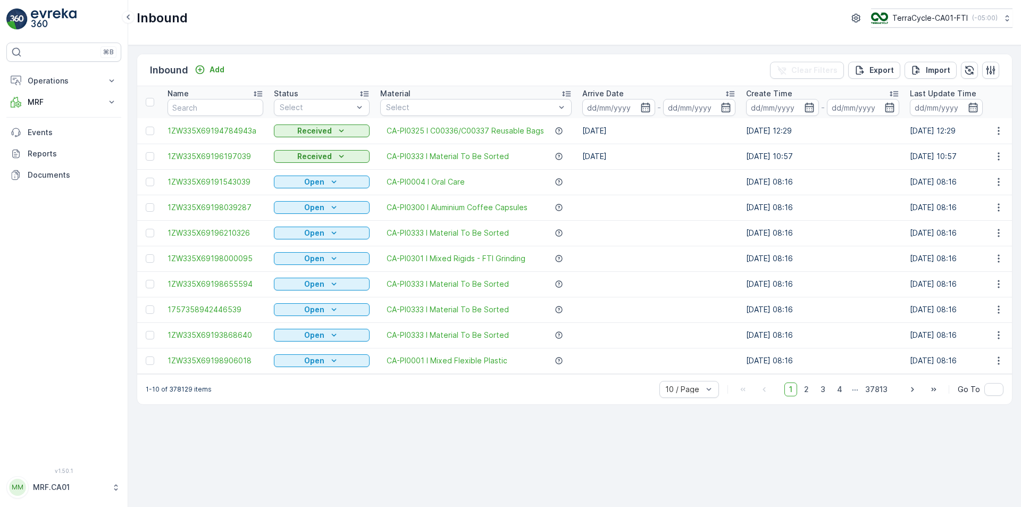 The height and width of the screenshot is (507, 1021). What do you see at coordinates (215, 284) in the screenshot?
I see `span: 1ZW335X69198655594` at bounding box center [215, 284].